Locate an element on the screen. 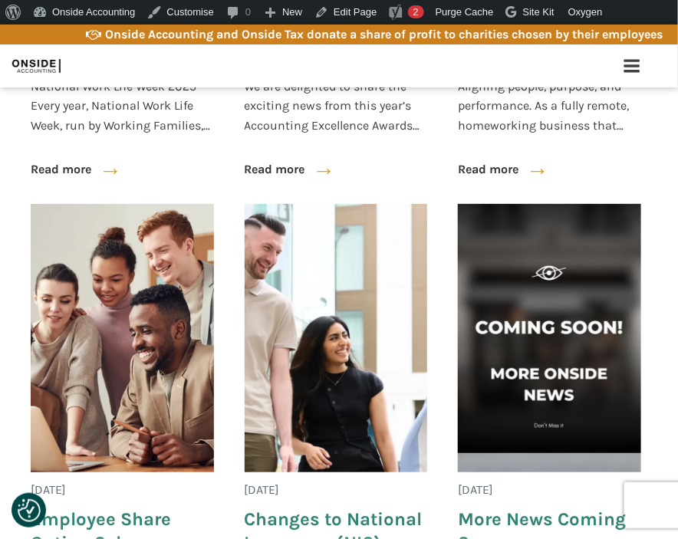 The image size is (678, 539). img: Employees viewing laptop is located at coordinates (122, 338).